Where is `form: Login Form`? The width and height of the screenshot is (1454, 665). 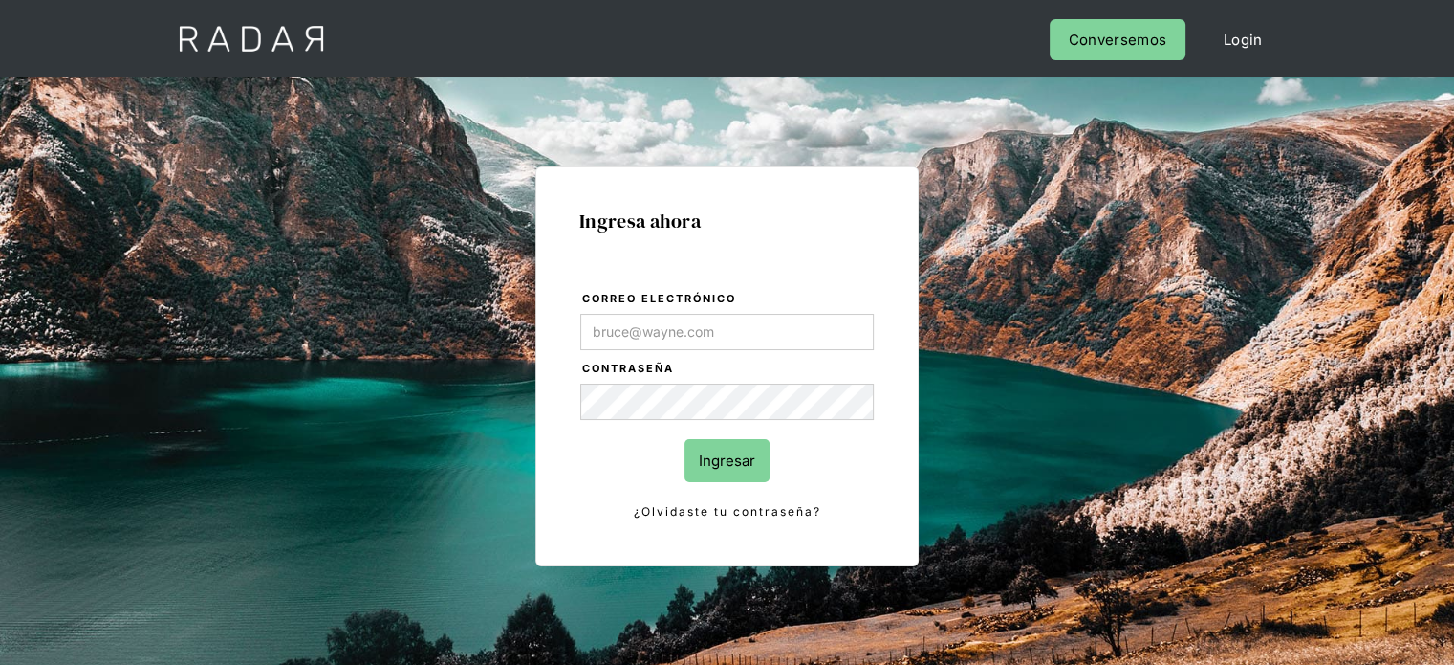
form: Login Form is located at coordinates (727, 405).